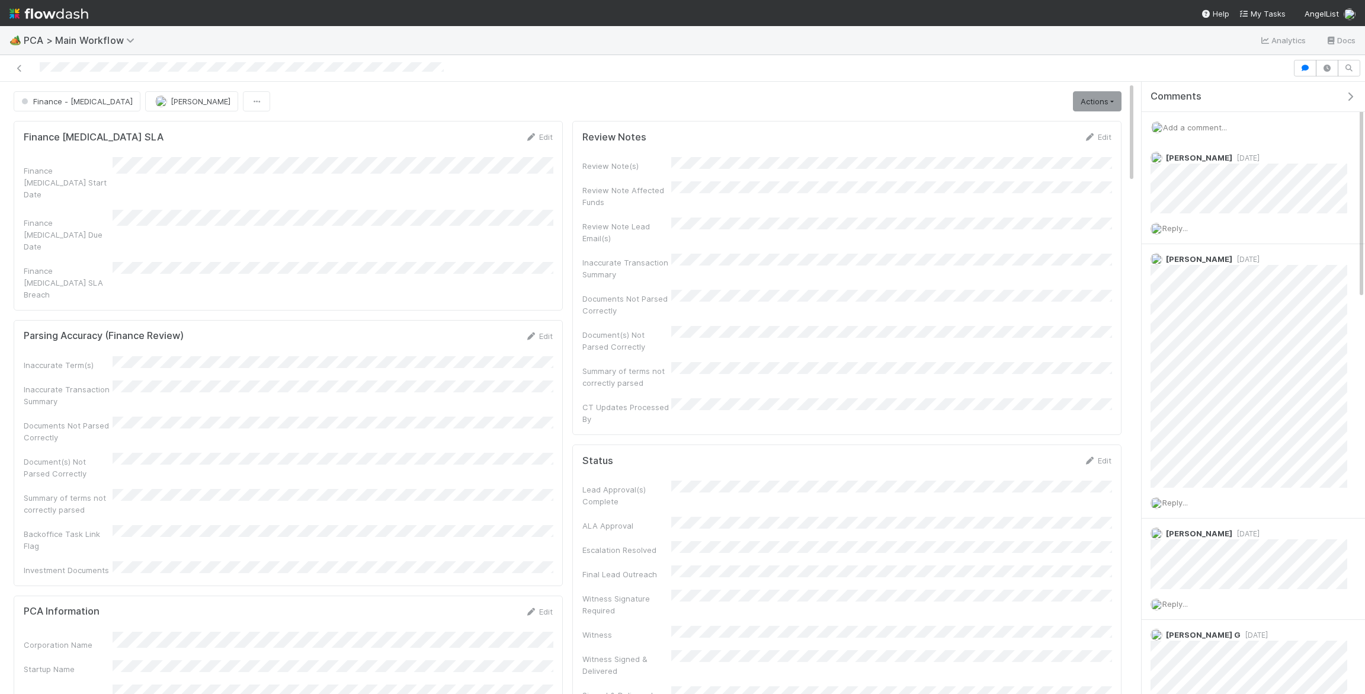 The height and width of the screenshot is (694, 1365). Describe the element at coordinates (68, 570) in the screenshot. I see `div: Investment Documents` at that location.